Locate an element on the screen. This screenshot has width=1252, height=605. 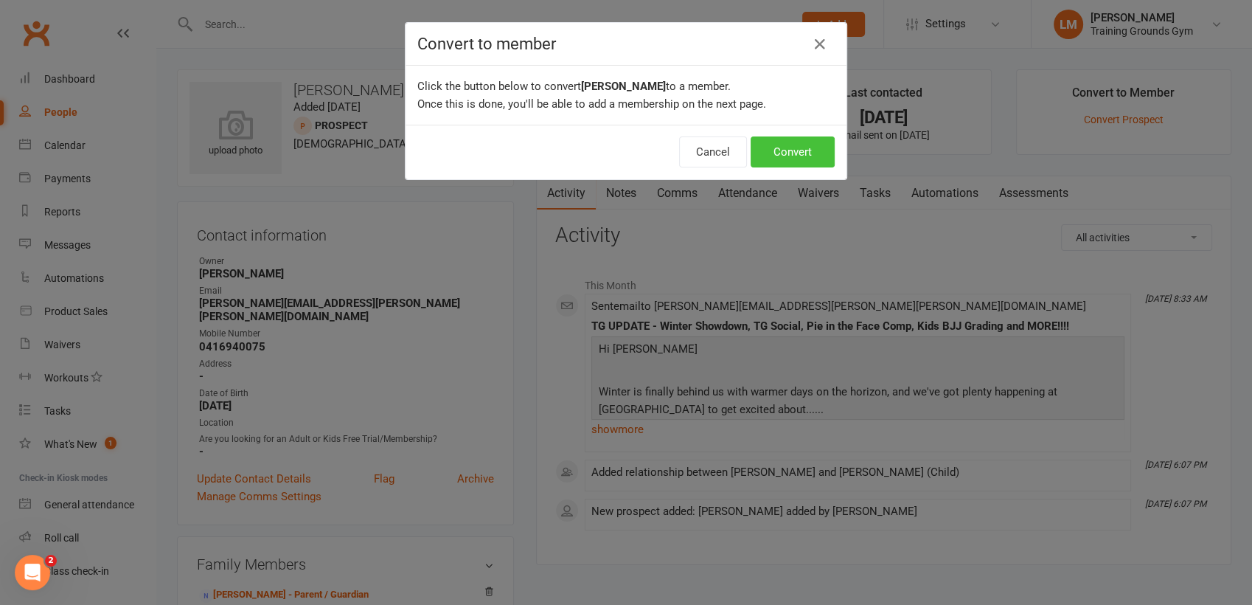
span: 2 is located at coordinates (51, 560).